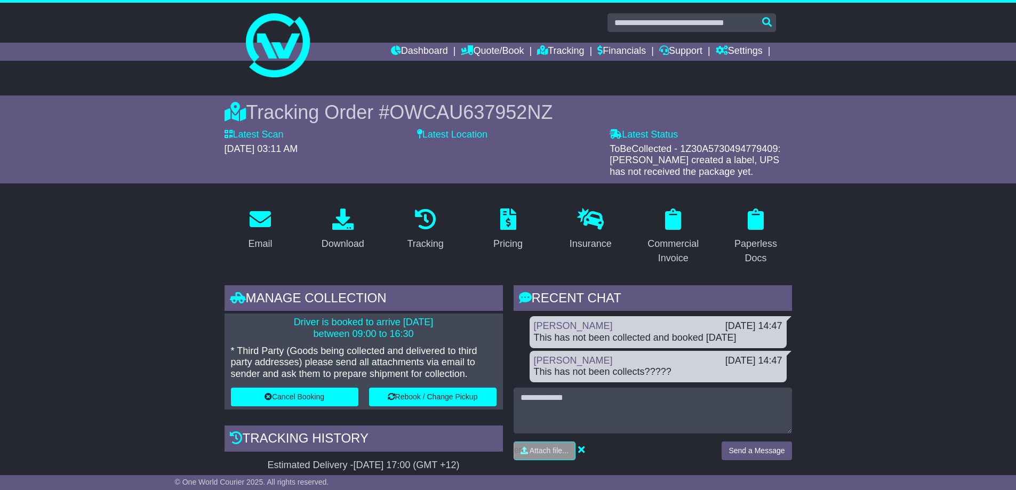 The width and height of the screenshot is (1016, 490). Describe the element at coordinates (673, 251) in the screenshot. I see `div: Commercial Invoice` at that location.